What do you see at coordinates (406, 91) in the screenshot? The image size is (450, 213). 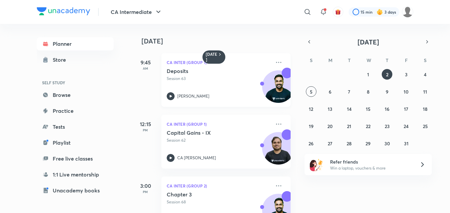 I see `abbr: October 10, 2025` at bounding box center [406, 91].